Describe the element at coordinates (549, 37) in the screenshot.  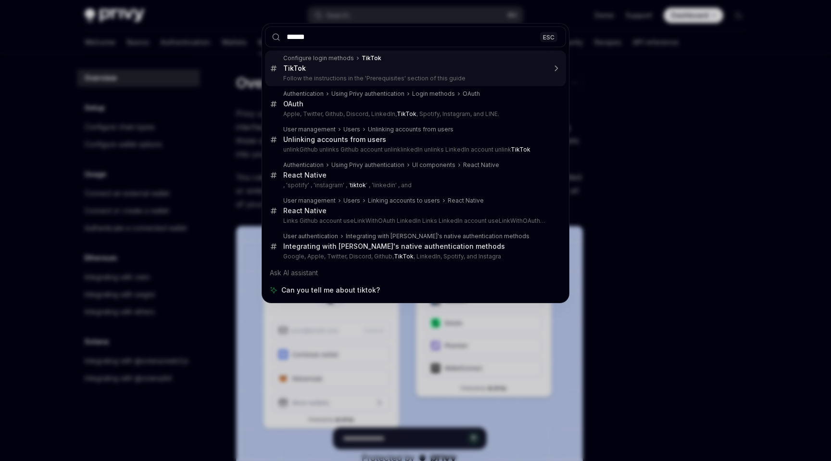
I see `div: ESC` at that location.